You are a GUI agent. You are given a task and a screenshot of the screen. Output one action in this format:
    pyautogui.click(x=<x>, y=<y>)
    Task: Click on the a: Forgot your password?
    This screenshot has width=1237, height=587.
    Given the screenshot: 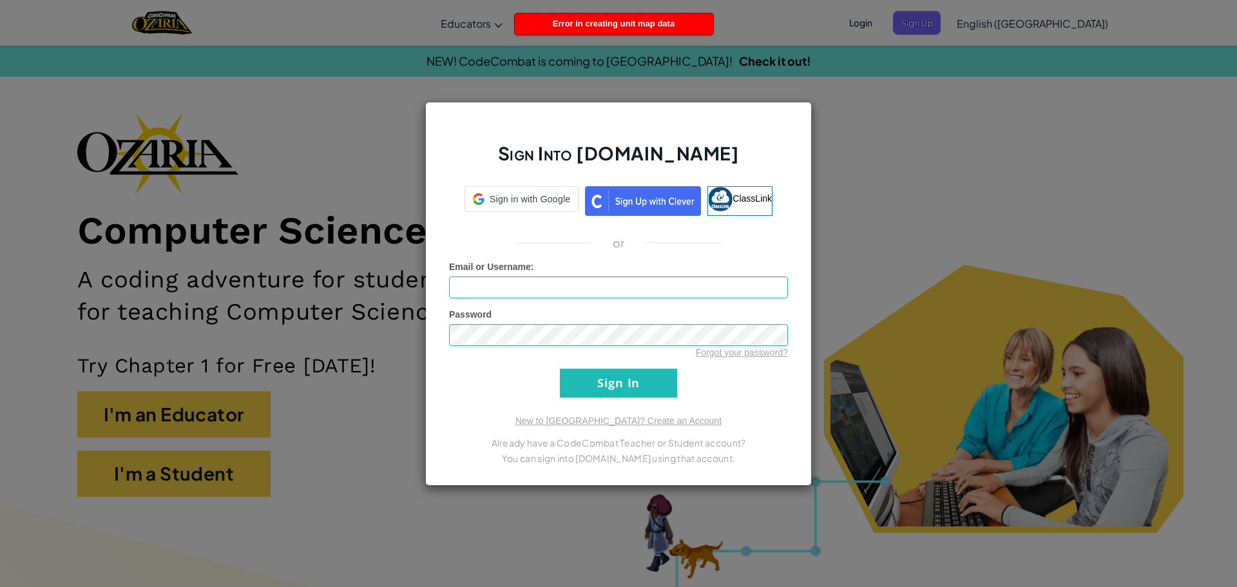 What is the action you would take?
    pyautogui.click(x=742, y=352)
    